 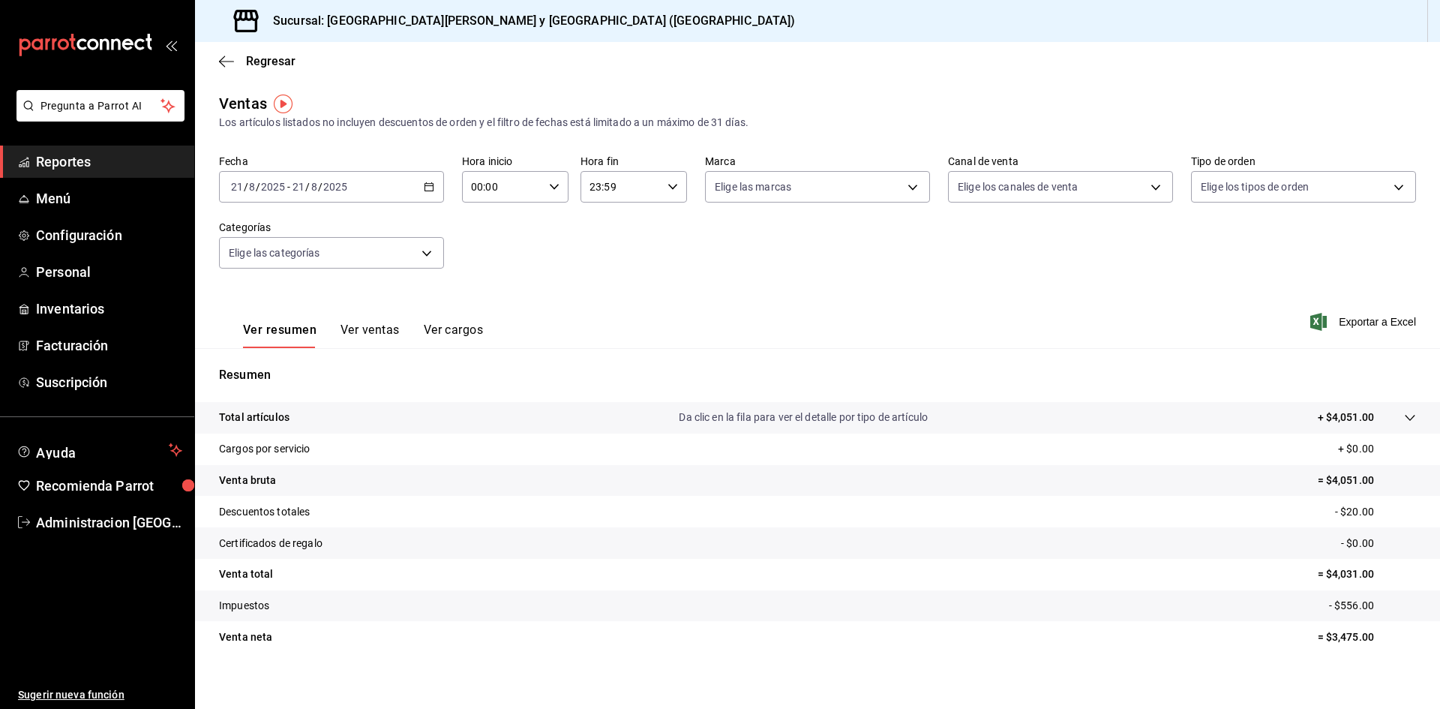 I want to click on button: Tooltip marker, so click(x=283, y=103).